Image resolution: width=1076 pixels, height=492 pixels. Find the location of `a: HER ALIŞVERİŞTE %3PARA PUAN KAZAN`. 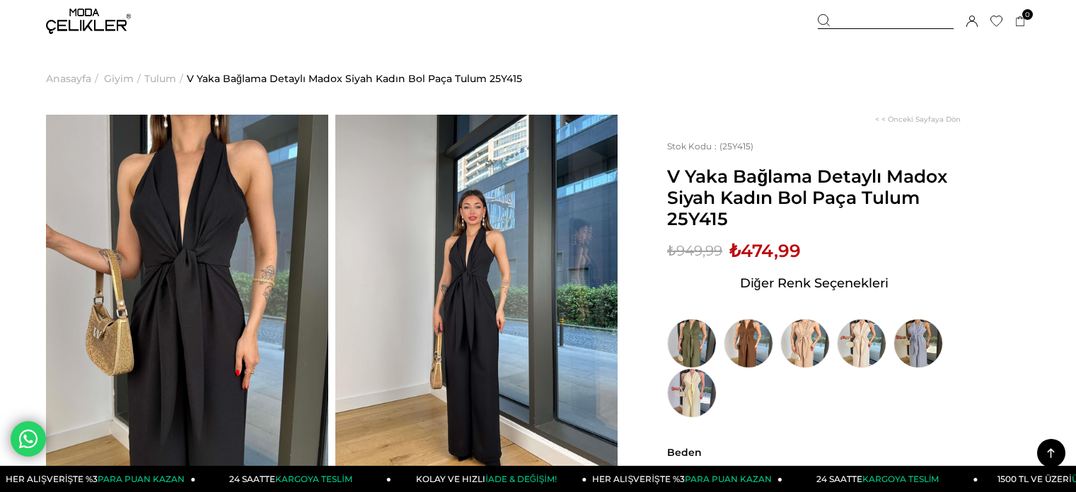

a: HER ALIŞVERİŞTE %3PARA PUAN KAZAN is located at coordinates (685, 478).